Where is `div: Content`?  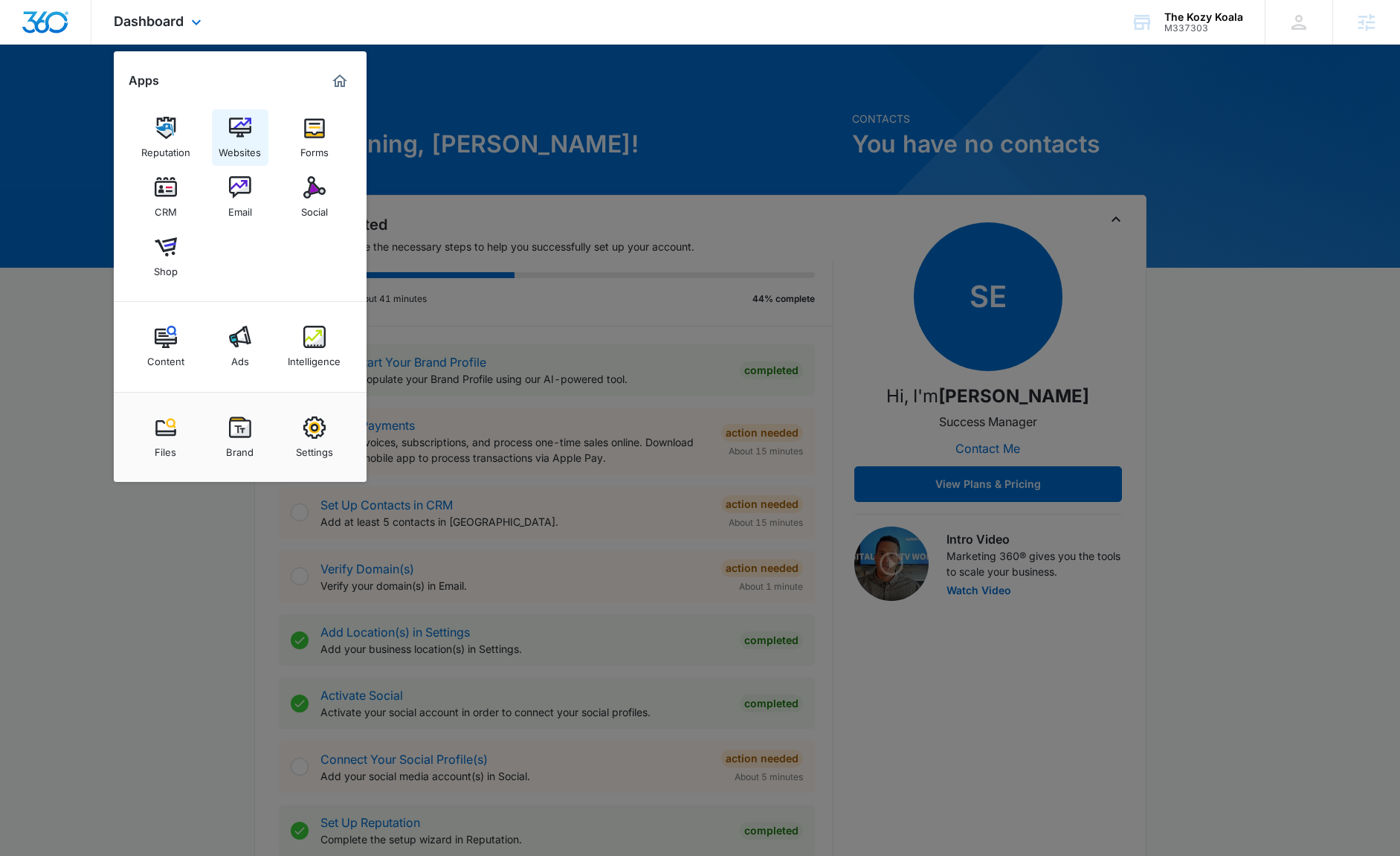
div: Content is located at coordinates (166, 358).